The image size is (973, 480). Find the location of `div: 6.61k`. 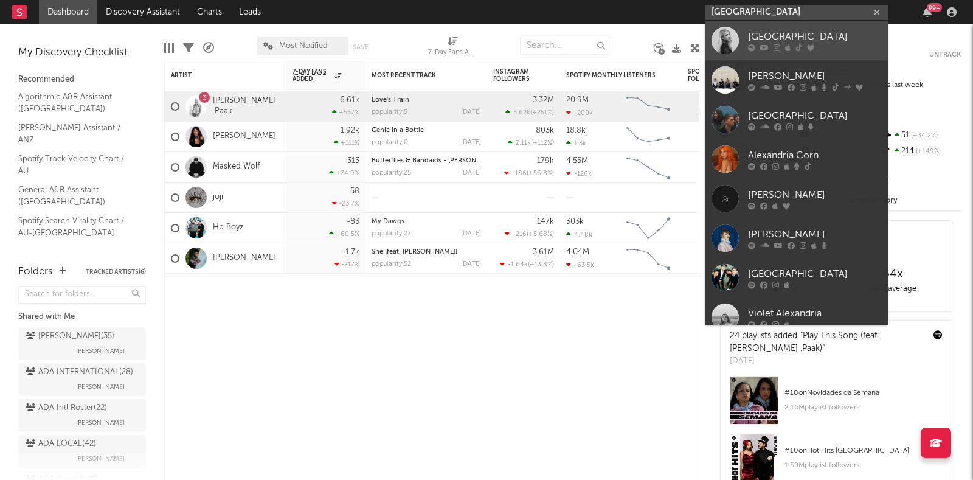

div: 6.61k is located at coordinates (350, 100).